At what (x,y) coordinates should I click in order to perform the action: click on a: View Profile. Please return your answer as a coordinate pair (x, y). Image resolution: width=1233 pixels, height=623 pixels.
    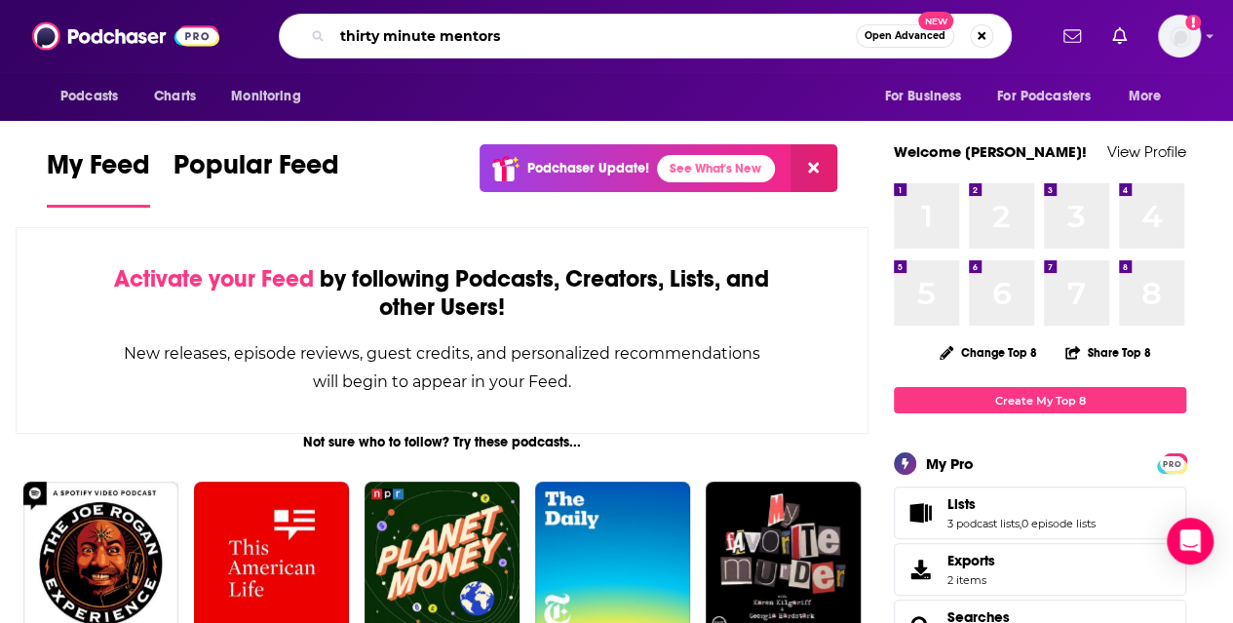
    Looking at the image, I should click on (1147, 151).